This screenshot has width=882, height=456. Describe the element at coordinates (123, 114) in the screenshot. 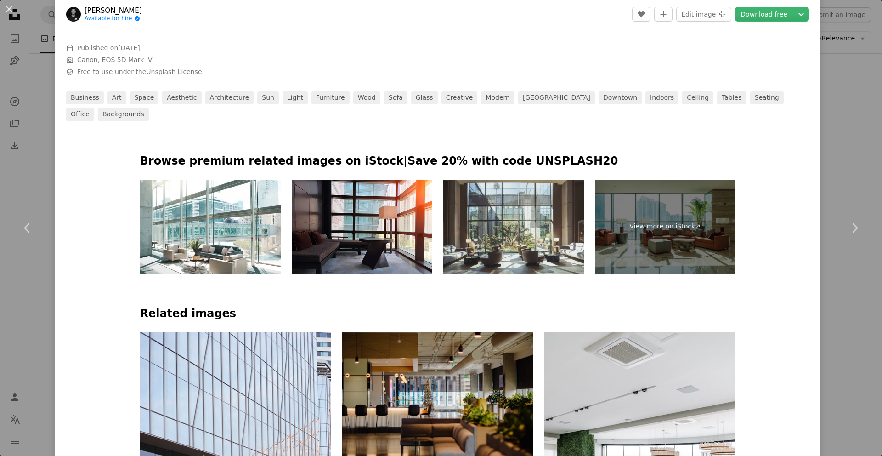

I see `a: Backgrounds` at that location.